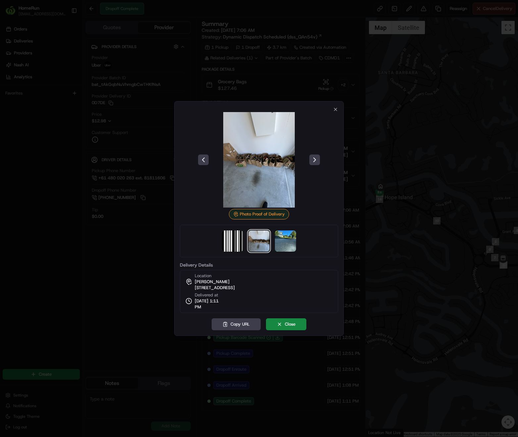 Image resolution: width=518 pixels, height=437 pixels. What do you see at coordinates (236, 324) in the screenshot?
I see `button: Copy URL` at bounding box center [236, 324].